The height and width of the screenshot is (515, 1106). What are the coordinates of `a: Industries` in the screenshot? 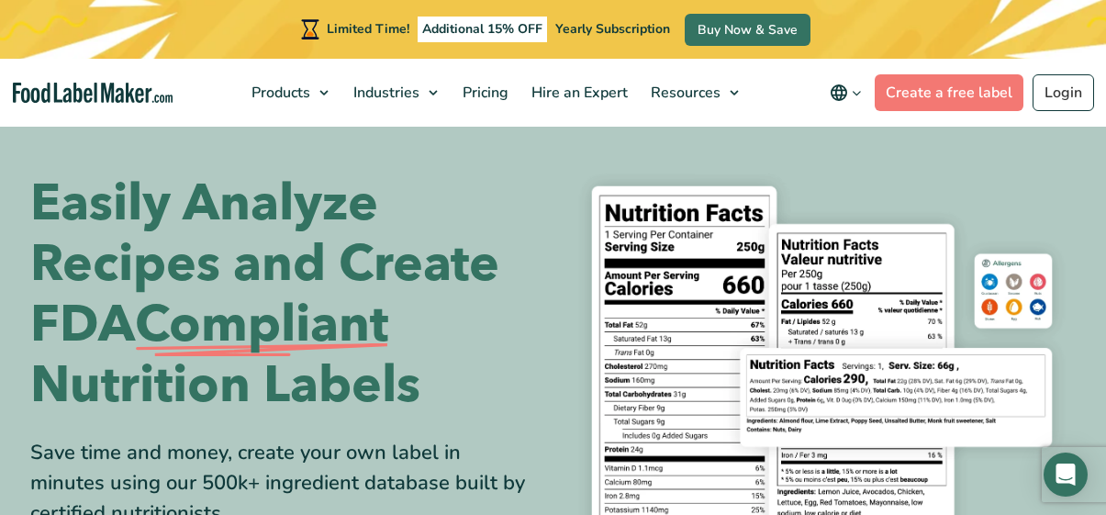 It's located at (395, 93).